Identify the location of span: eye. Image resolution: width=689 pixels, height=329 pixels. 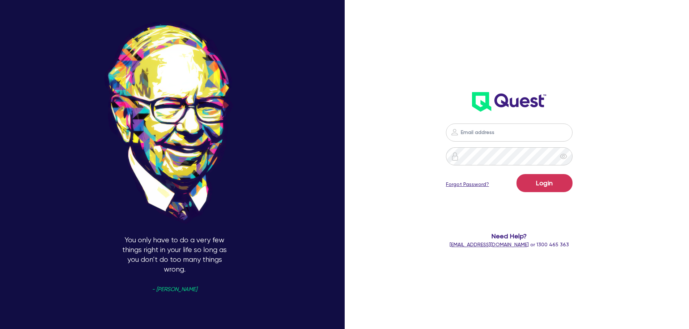
(563, 157).